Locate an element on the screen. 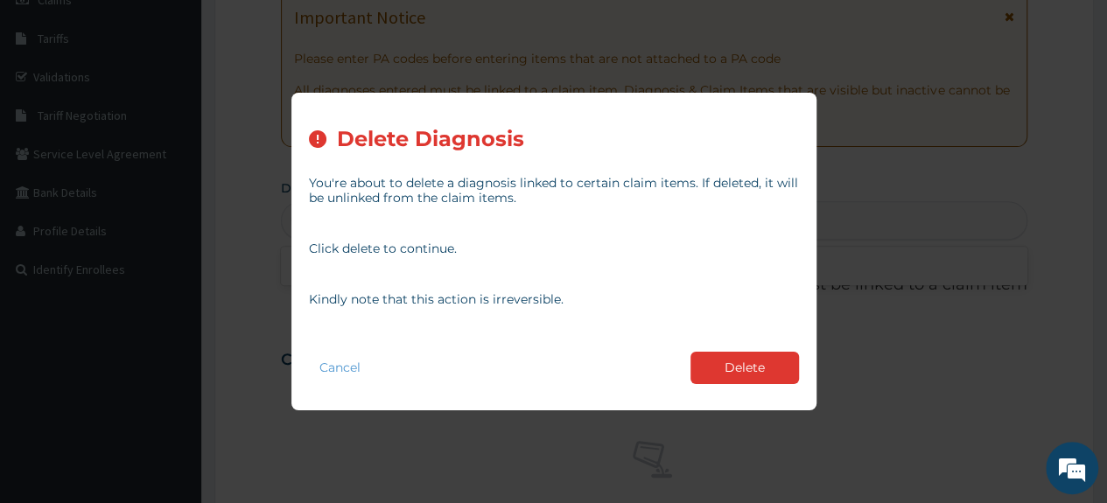 The width and height of the screenshot is (1107, 503). h2: Delete Diagnosis is located at coordinates (431, 139).